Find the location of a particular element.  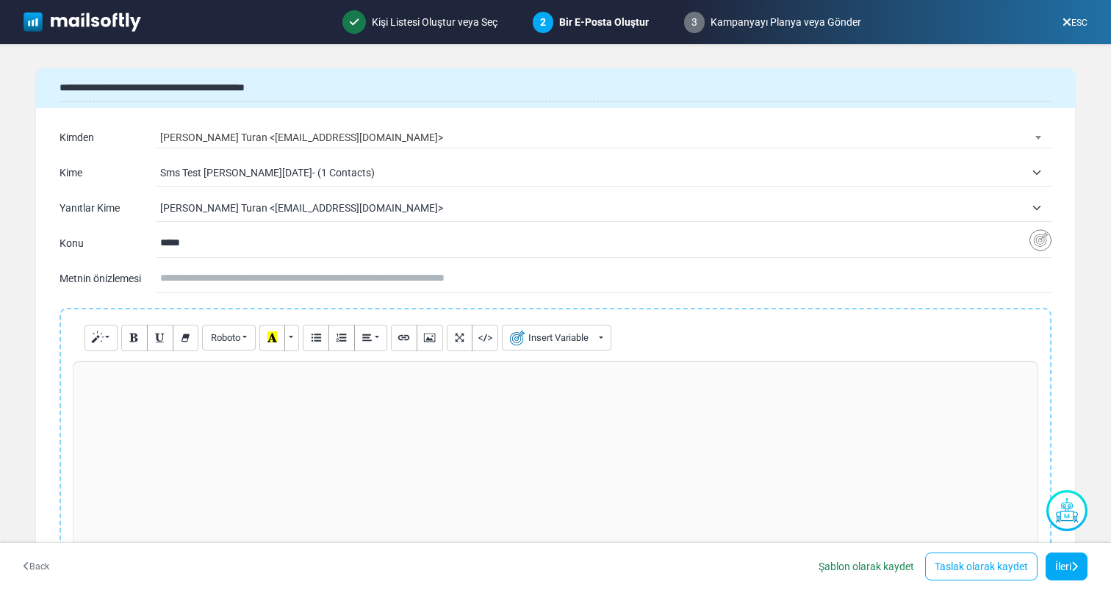

button: Style is located at coordinates (101, 338).